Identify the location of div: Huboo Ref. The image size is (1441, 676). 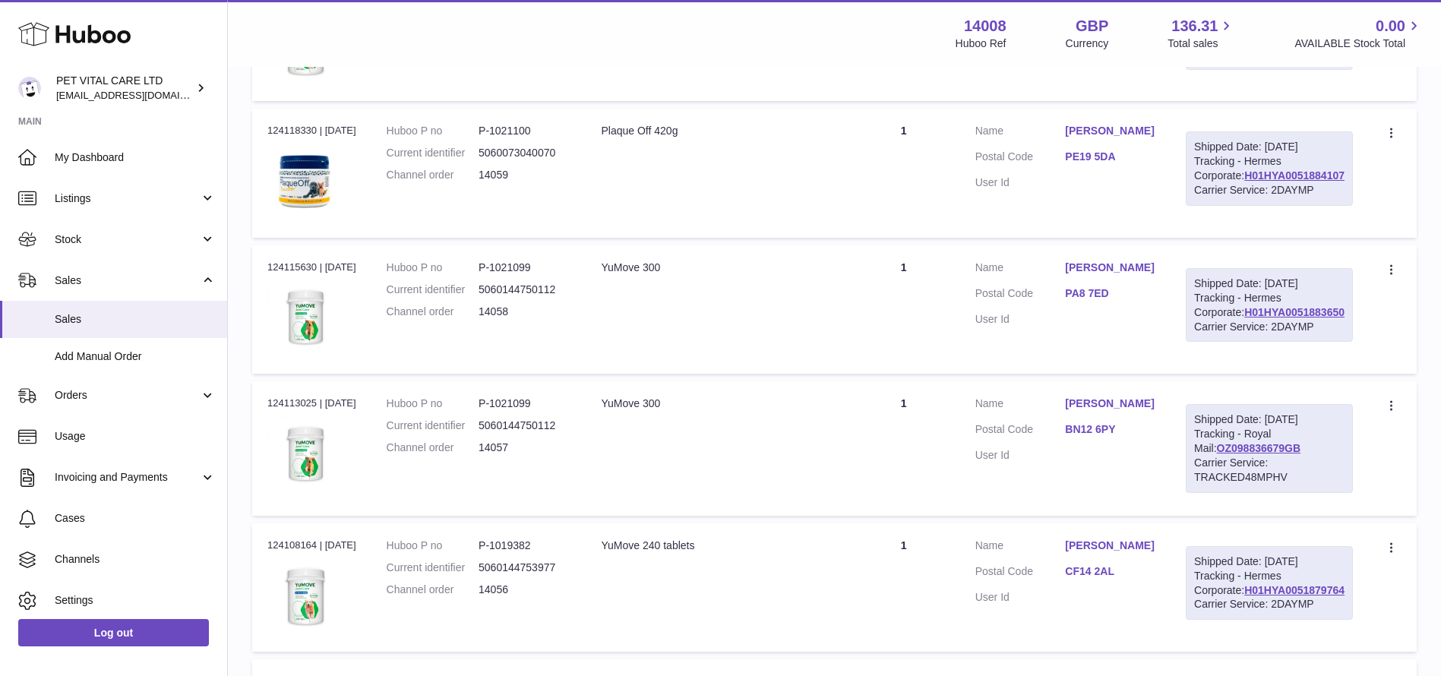
(980, 43).